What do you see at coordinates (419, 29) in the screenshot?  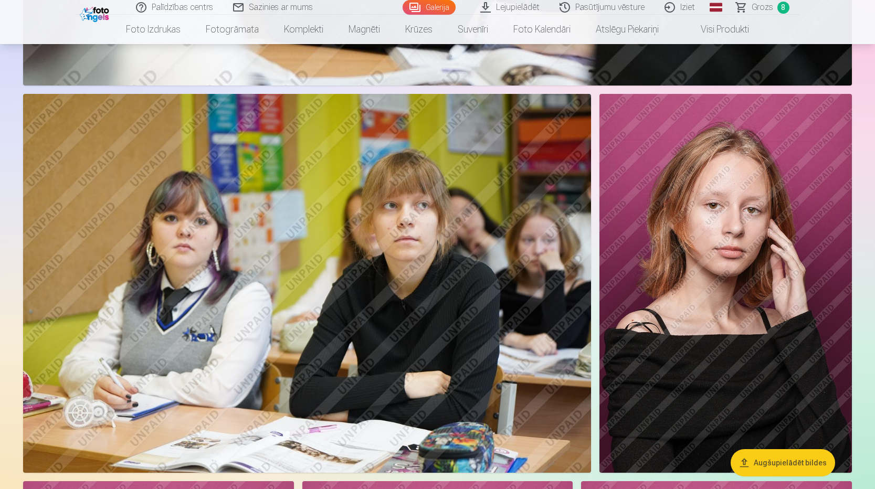 I see `a: Krūzes` at bounding box center [419, 29].